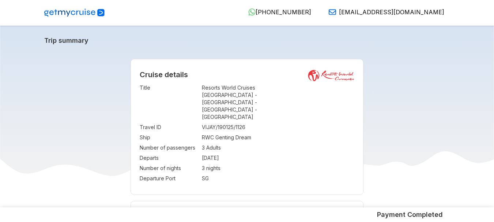 The height and width of the screenshot is (222, 494). What do you see at coordinates (169, 137) in the screenshot?
I see `td: Ship` at bounding box center [169, 137].